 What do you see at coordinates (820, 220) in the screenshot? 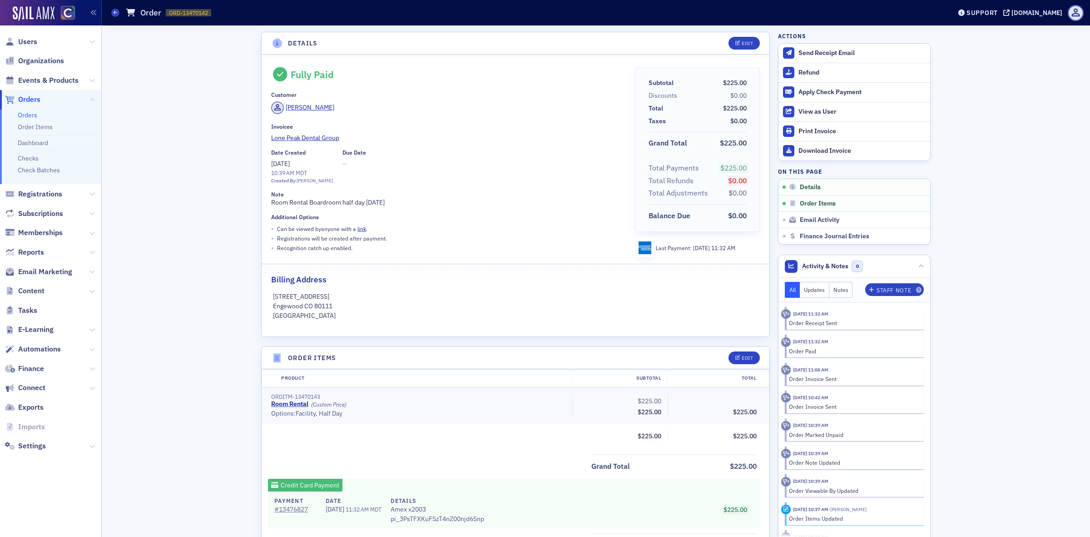
I see `span: Email Activity` at bounding box center [820, 220].